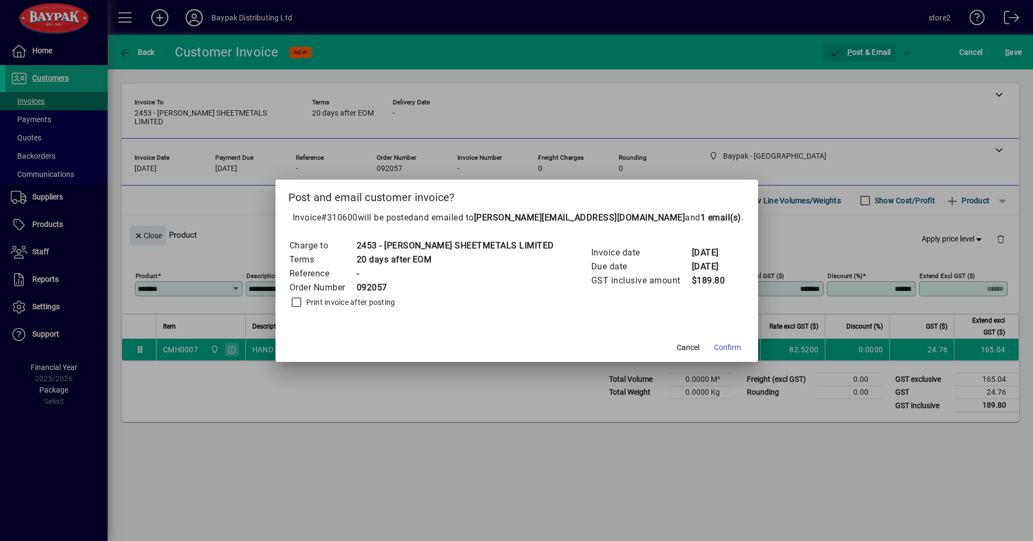 Image resolution: width=1033 pixels, height=541 pixels. What do you see at coordinates (350, 302) in the screenshot?
I see `label: Print invoice after posting` at bounding box center [350, 302].